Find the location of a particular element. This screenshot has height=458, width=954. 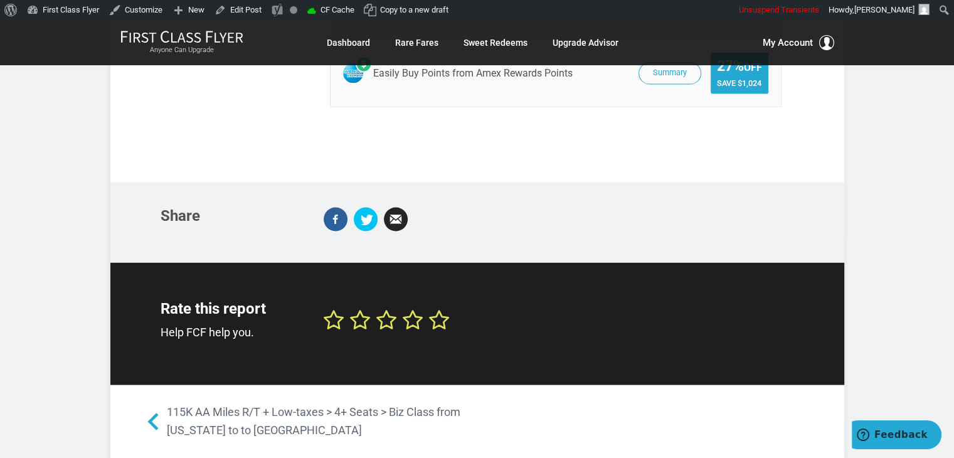

a: Dashboard is located at coordinates (348, 43).